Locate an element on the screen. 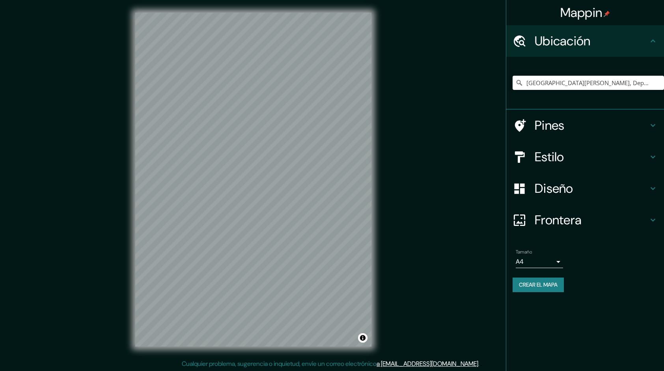 This screenshot has width=664, height=371. img: pin-icon.png is located at coordinates (607, 14).